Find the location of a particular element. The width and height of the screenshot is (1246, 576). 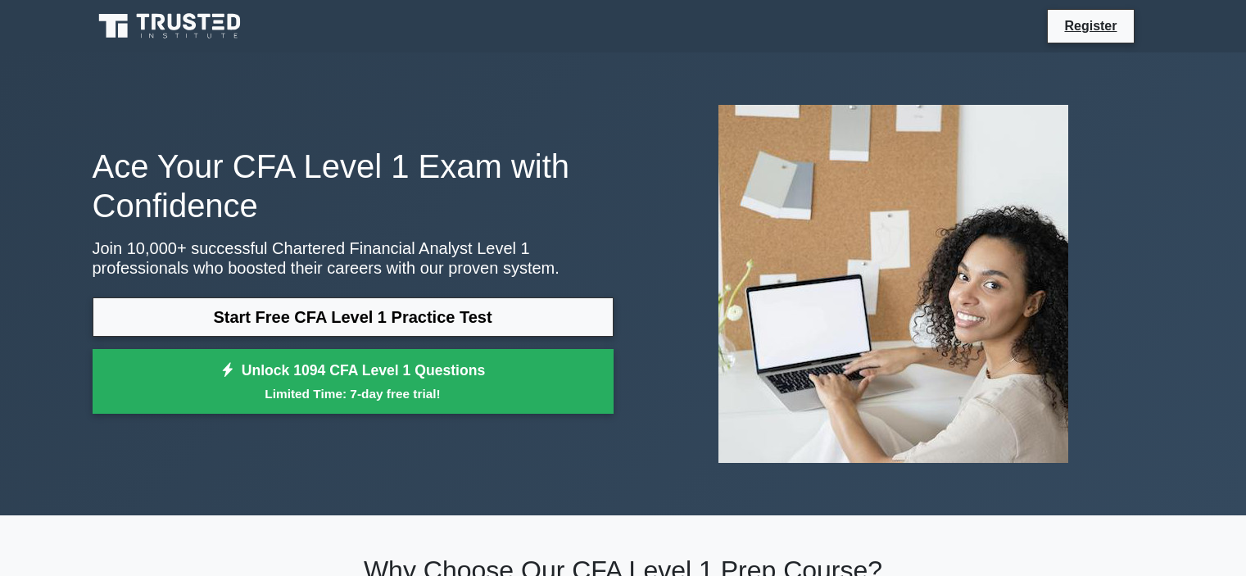

a: Start Free CFA Level 1 Practice Test is located at coordinates (353, 317).